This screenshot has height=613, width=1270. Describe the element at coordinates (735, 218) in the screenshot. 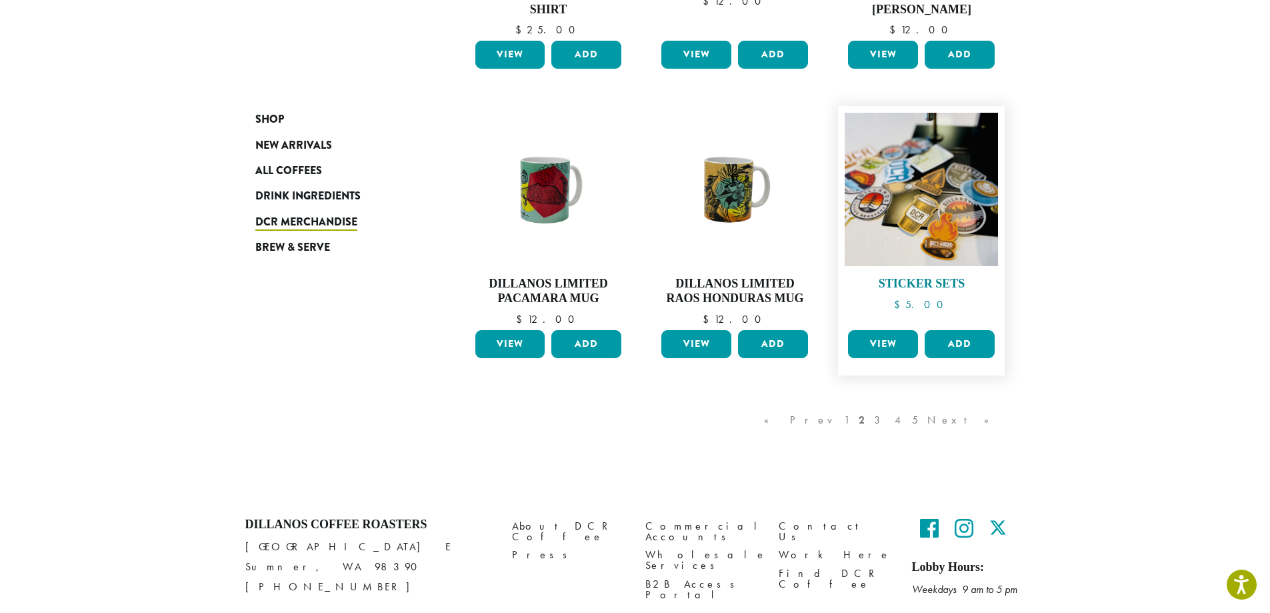

I see `a: Dillanos Limited Raos Honduras Mug $12.00` at that location.